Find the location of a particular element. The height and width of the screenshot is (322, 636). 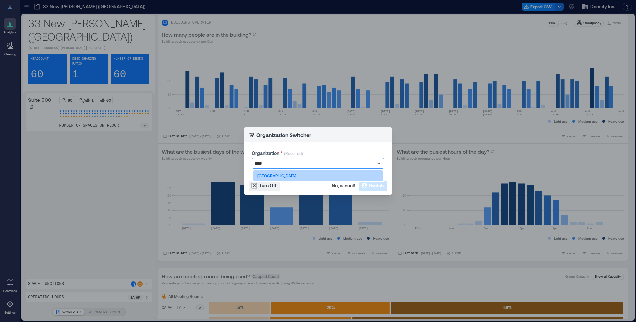

p: (Required) is located at coordinates (293, 155).